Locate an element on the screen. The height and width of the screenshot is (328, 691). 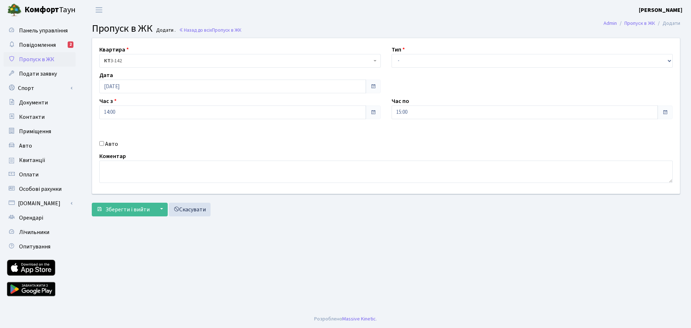
a: Квитанції is located at coordinates (40, 160).